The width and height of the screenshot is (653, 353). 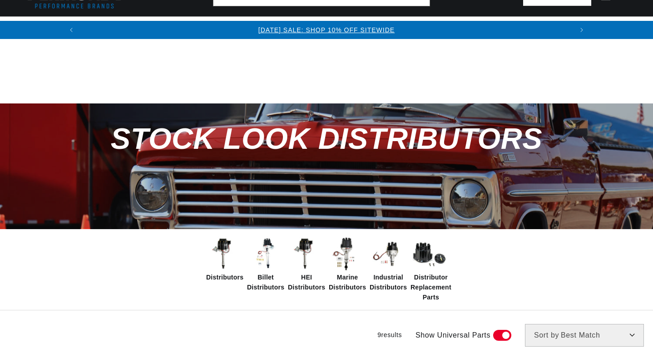 I want to click on div: Announcement, so click(x=327, y=30).